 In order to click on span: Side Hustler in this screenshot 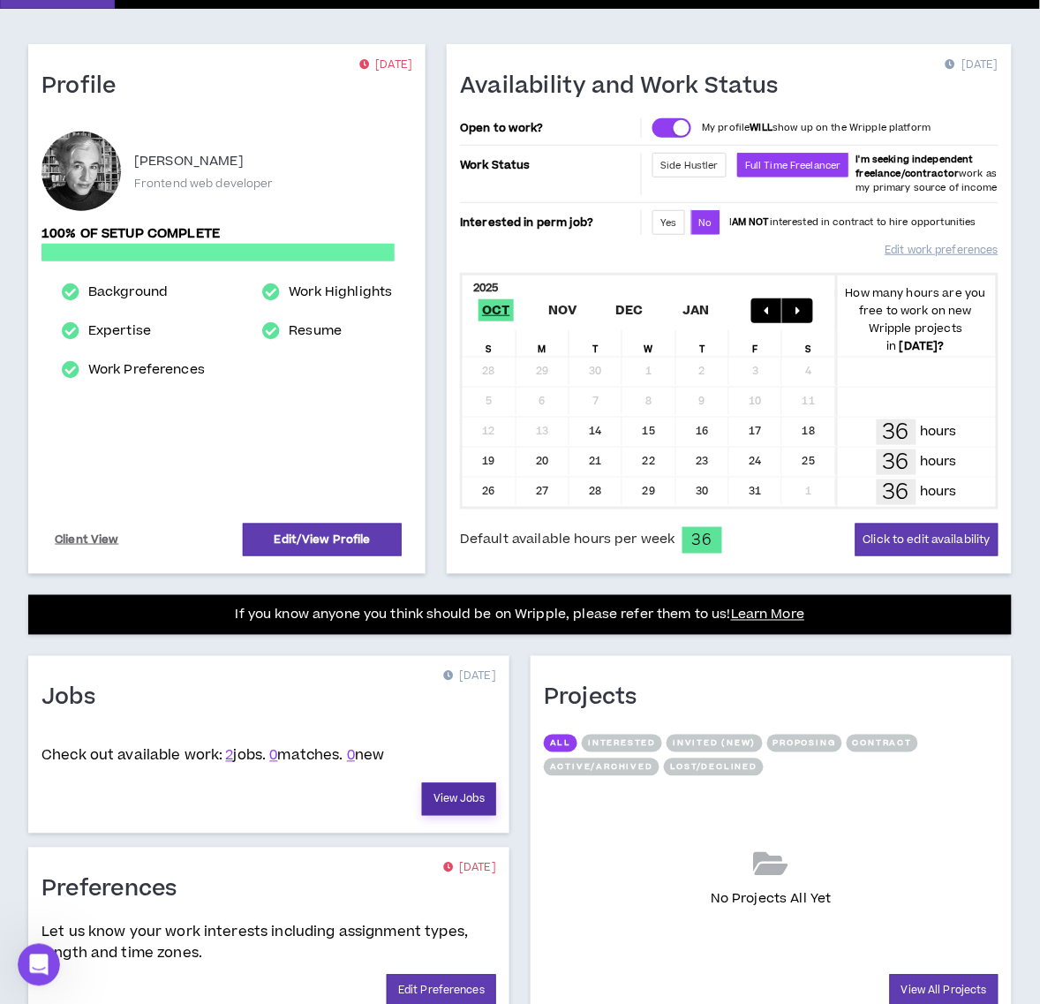, I will do `click(690, 165)`.